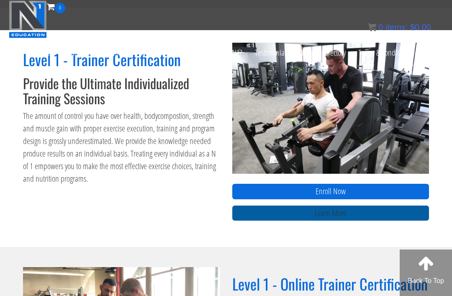 Image resolution: width=452 pixels, height=296 pixels. Describe the element at coordinates (331, 284) in the screenshot. I see `h2: Level 1 - Online Trainer Certification` at that location.